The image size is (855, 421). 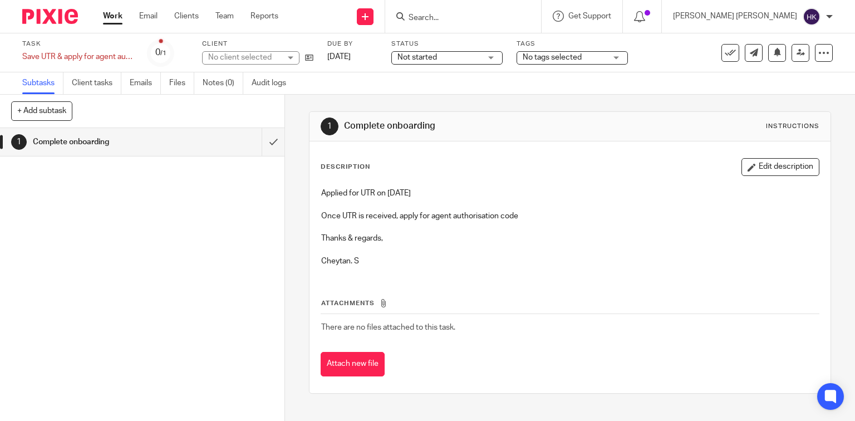 What do you see at coordinates (78, 57) in the screenshot?
I see `div: Save UTR & apply for agent authorisation` at bounding box center [78, 57].